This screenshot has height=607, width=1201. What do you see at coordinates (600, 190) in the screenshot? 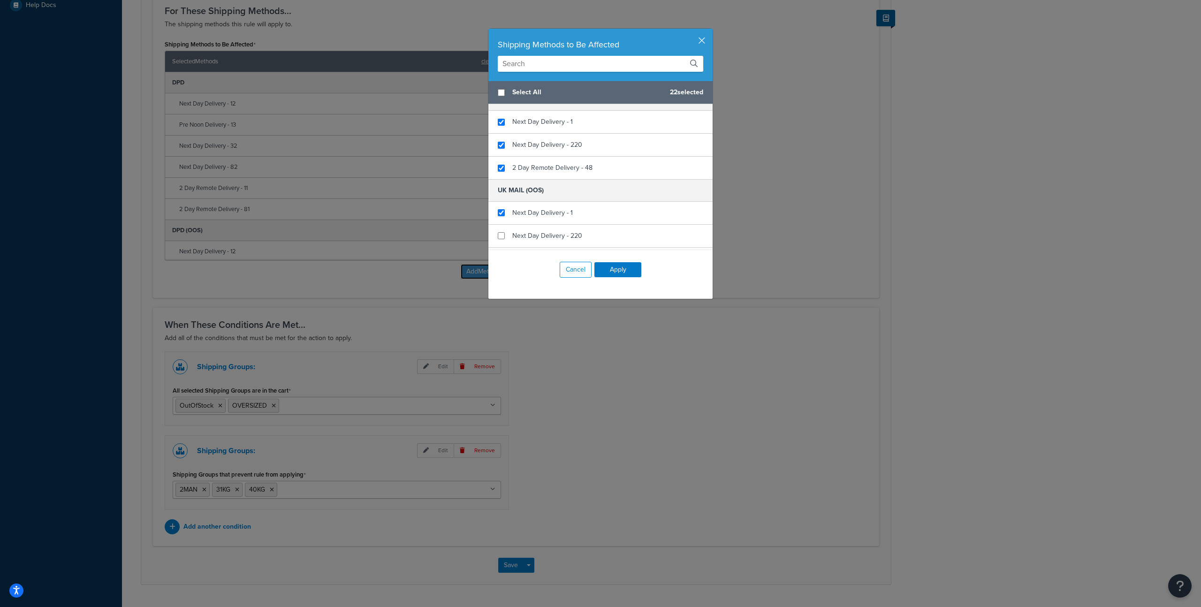
I see `h5: UK MAIL (OOS)` at bounding box center [600, 190].